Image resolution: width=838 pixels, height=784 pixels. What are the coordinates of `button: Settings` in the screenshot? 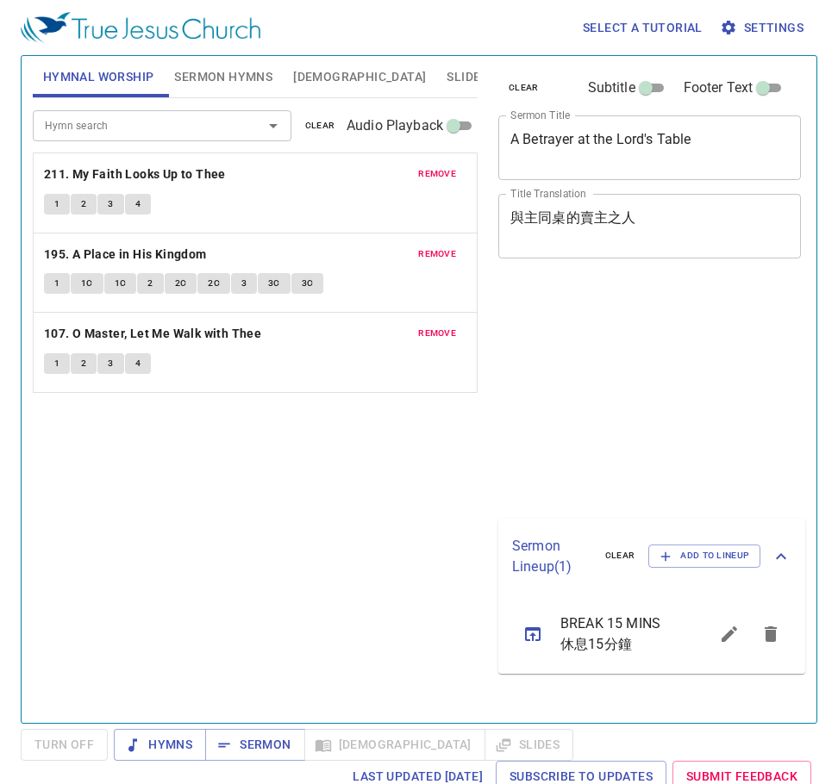 It's located at (763, 28).